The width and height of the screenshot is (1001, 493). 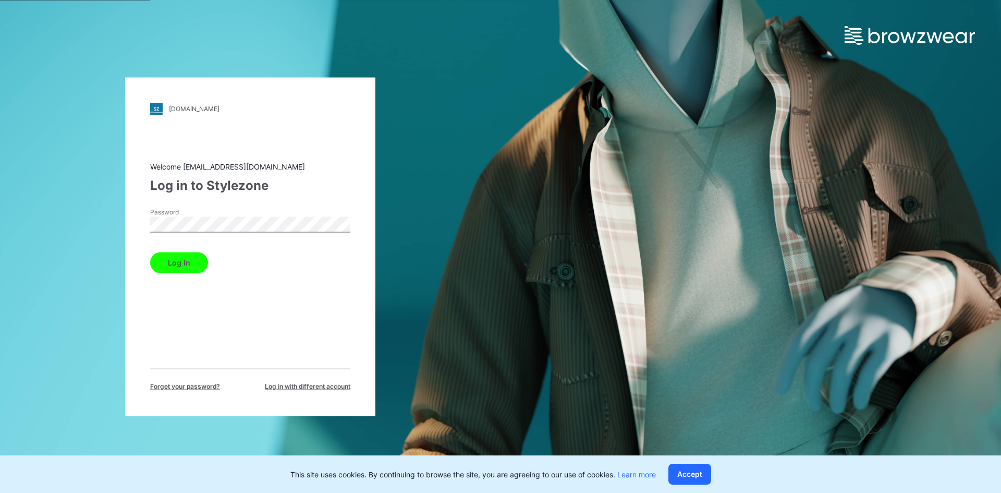 I want to click on span: Forget your password?, so click(x=185, y=386).